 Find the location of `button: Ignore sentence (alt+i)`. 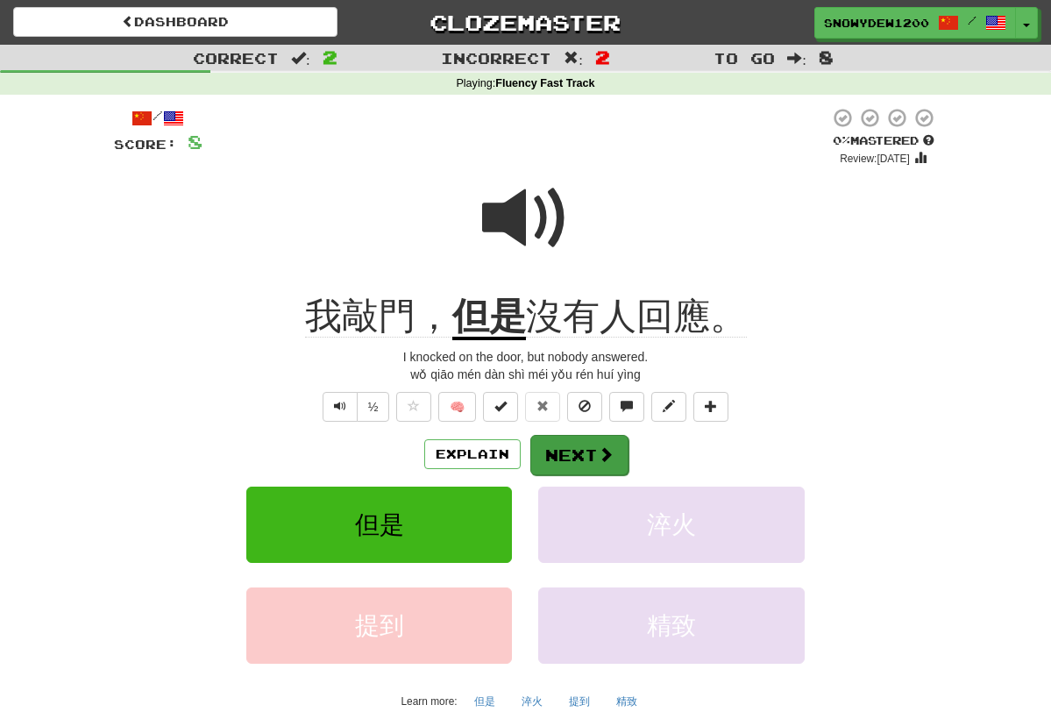

button: Ignore sentence (alt+i) is located at coordinates (585, 407).